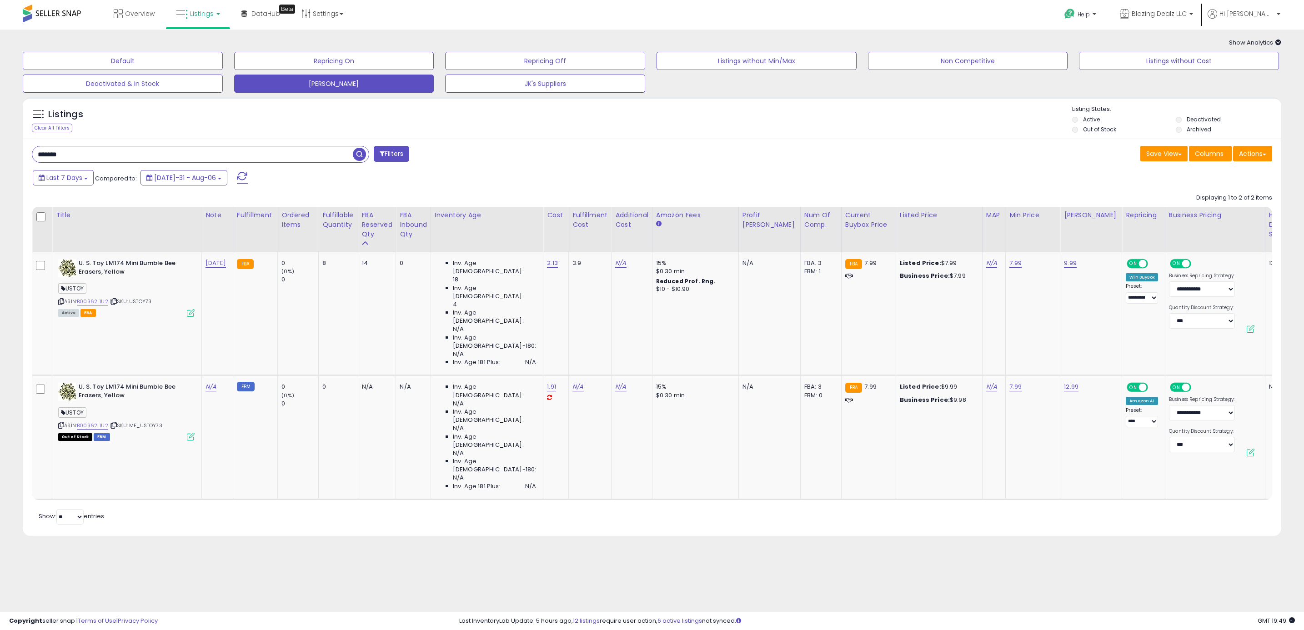  I want to click on p: Listing States:, so click(1177, 109).